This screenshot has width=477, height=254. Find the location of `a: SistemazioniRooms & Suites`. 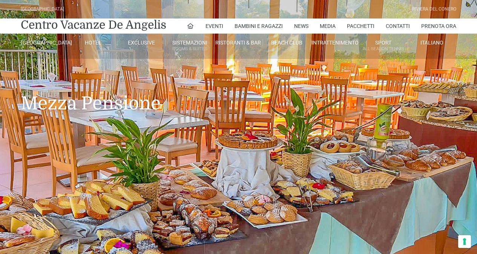

a: SistemazioniRooms & Suites is located at coordinates (190, 46).